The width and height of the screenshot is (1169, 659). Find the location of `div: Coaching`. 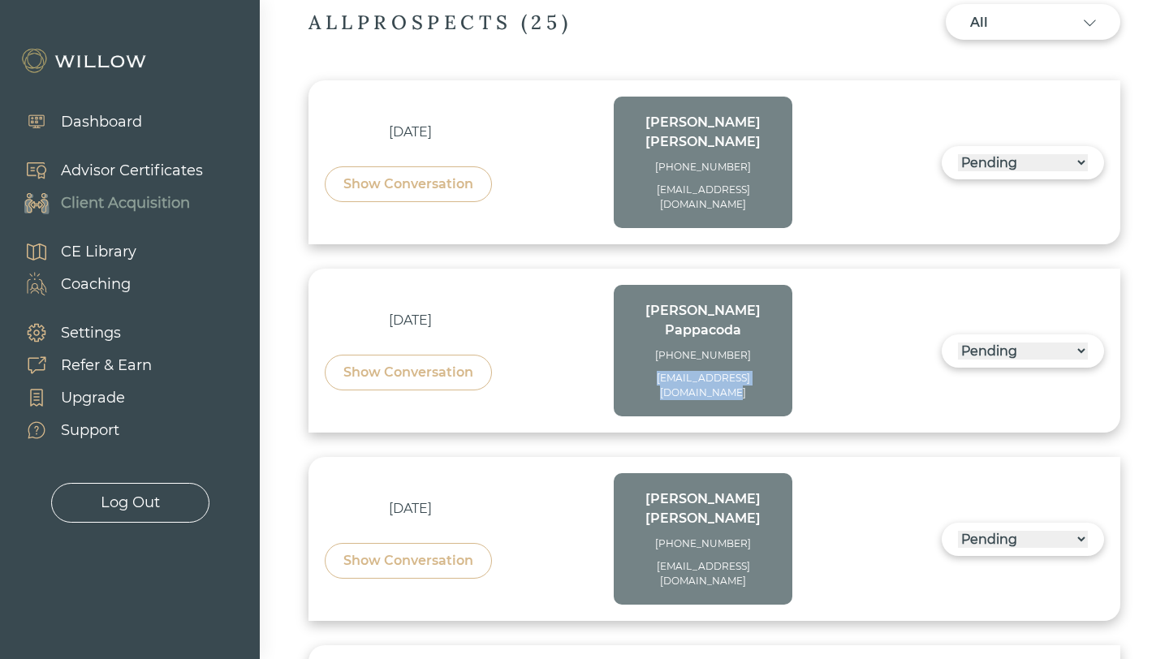

div: Coaching is located at coordinates (96, 284).